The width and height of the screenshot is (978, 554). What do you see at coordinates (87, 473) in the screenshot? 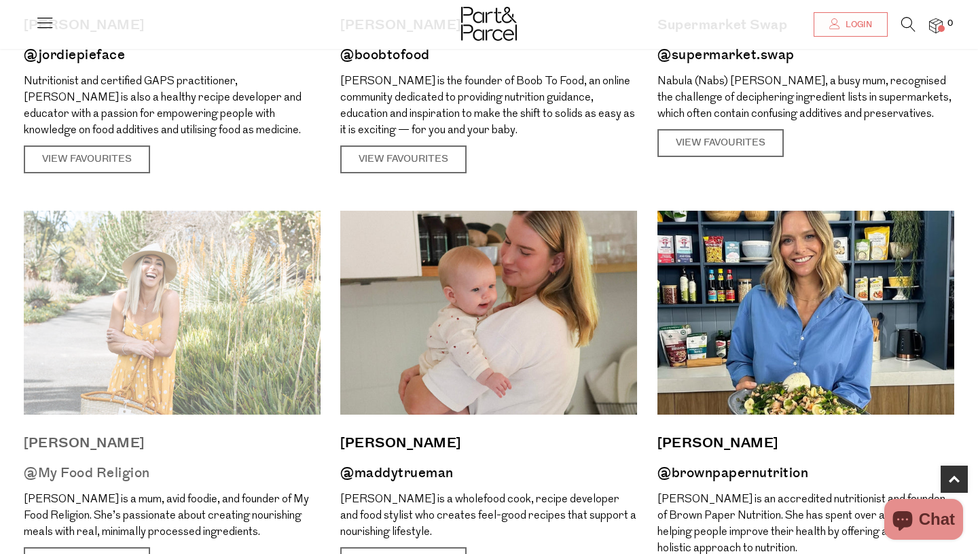
I see `a: @My Food Religion` at bounding box center [87, 473].